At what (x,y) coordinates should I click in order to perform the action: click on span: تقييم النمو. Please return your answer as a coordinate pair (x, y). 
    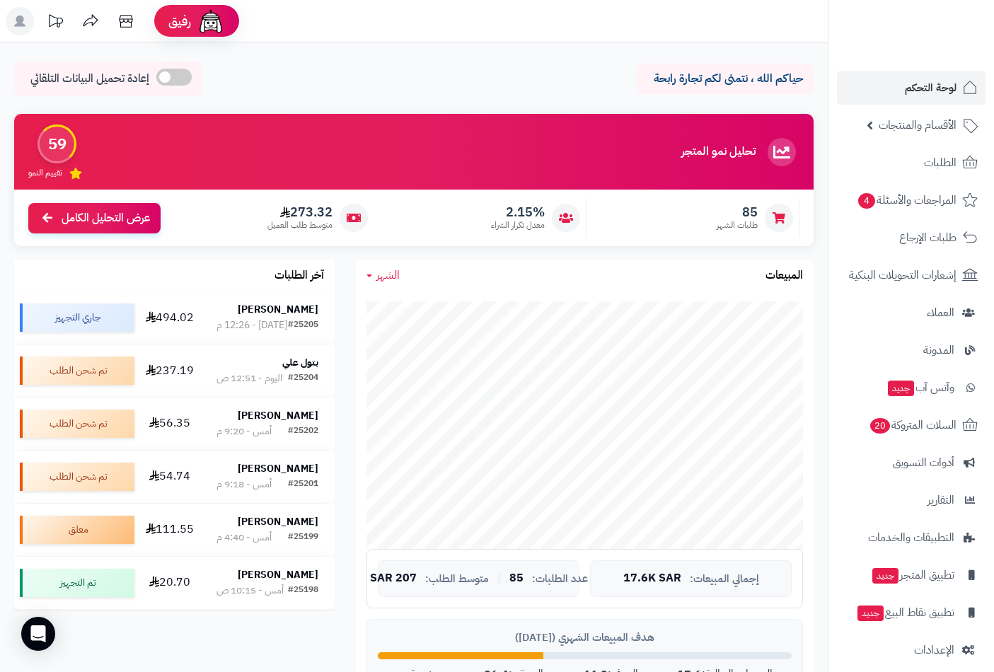
    Looking at the image, I should click on (45, 173).